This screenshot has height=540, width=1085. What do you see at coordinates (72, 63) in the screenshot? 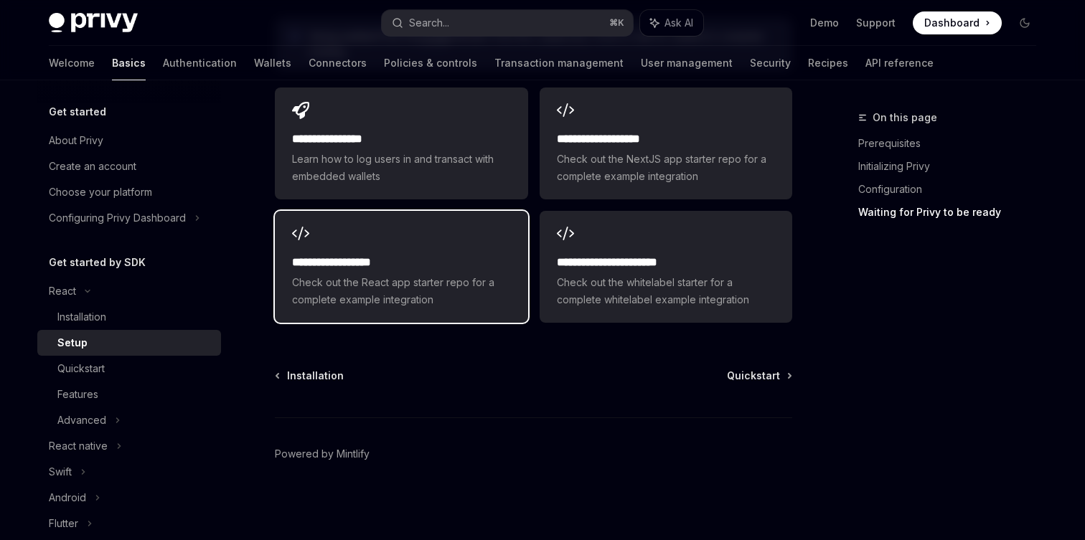
I see `a: Welcome` at bounding box center [72, 63].